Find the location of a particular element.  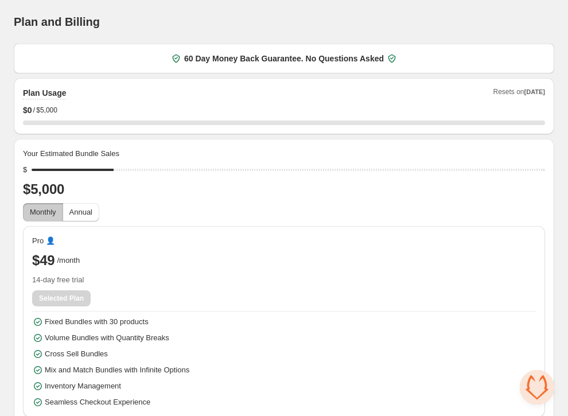

span: $49 is located at coordinates (43, 261).